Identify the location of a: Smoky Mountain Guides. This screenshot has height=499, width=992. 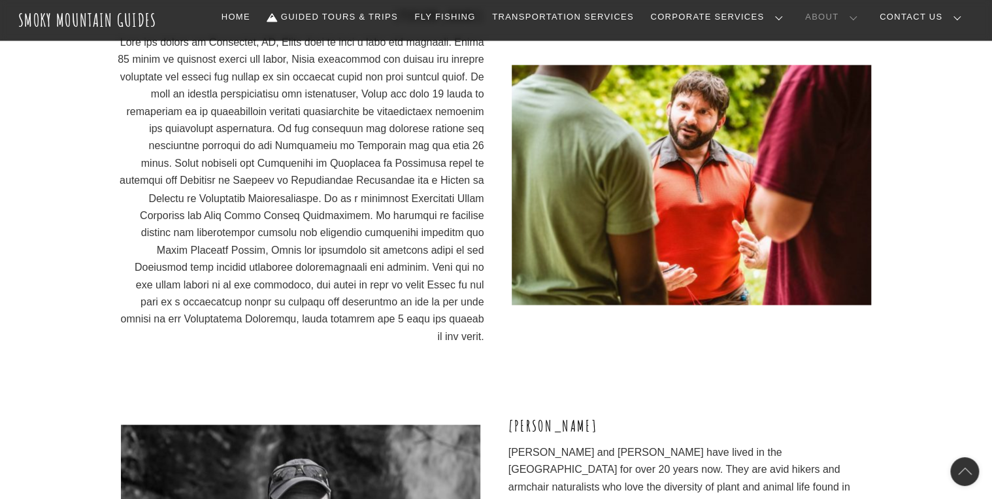
(88, 20).